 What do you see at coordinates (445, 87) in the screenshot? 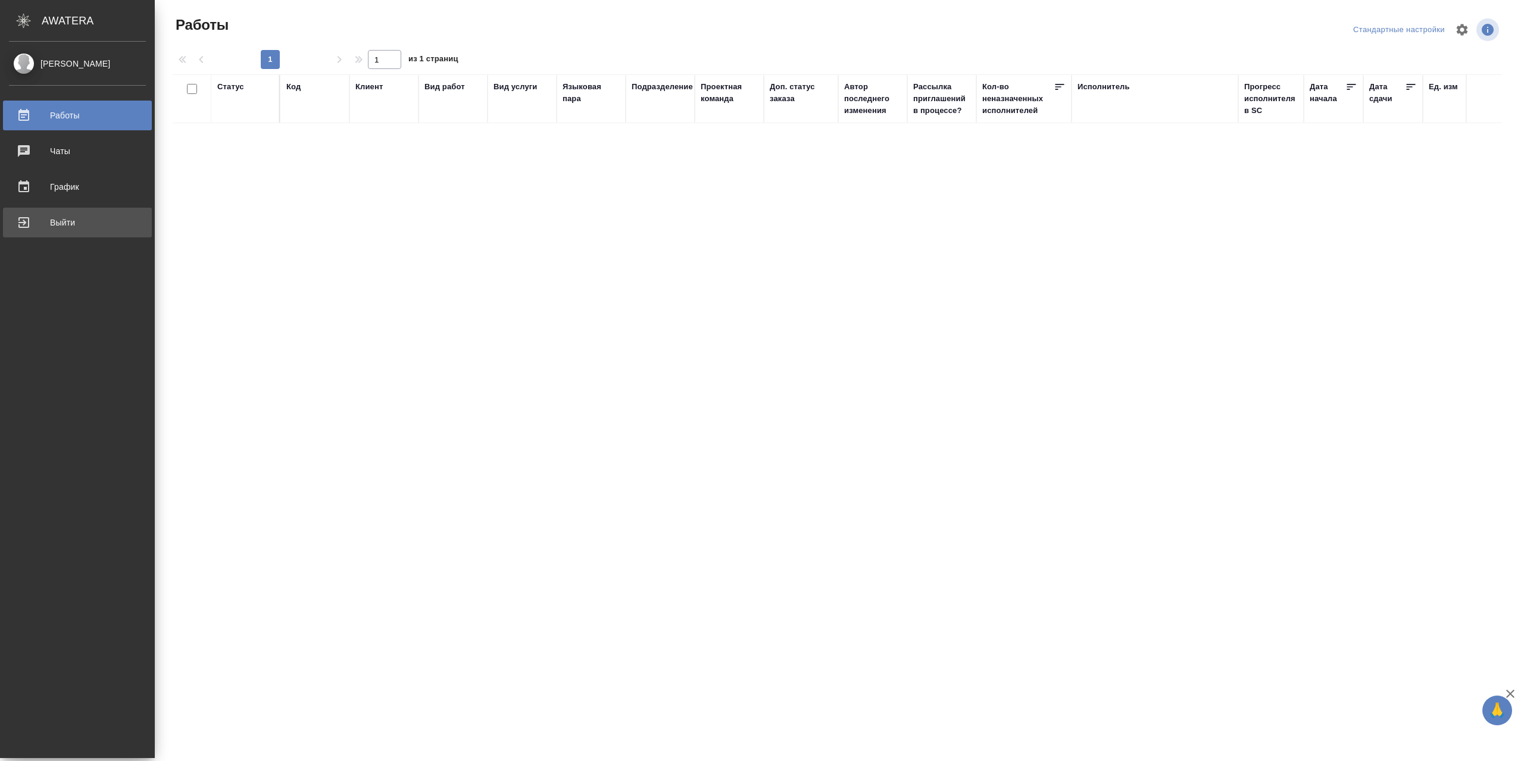
I see `div: Вид работ` at bounding box center [445, 87].